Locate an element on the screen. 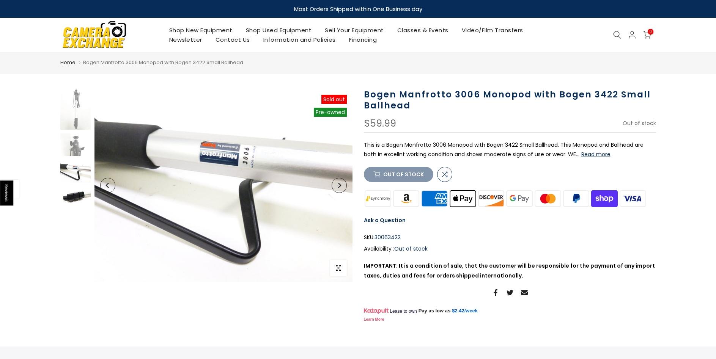 Image resolution: width=716 pixels, height=359 pixels. a: Share on Facebook is located at coordinates (496, 293).